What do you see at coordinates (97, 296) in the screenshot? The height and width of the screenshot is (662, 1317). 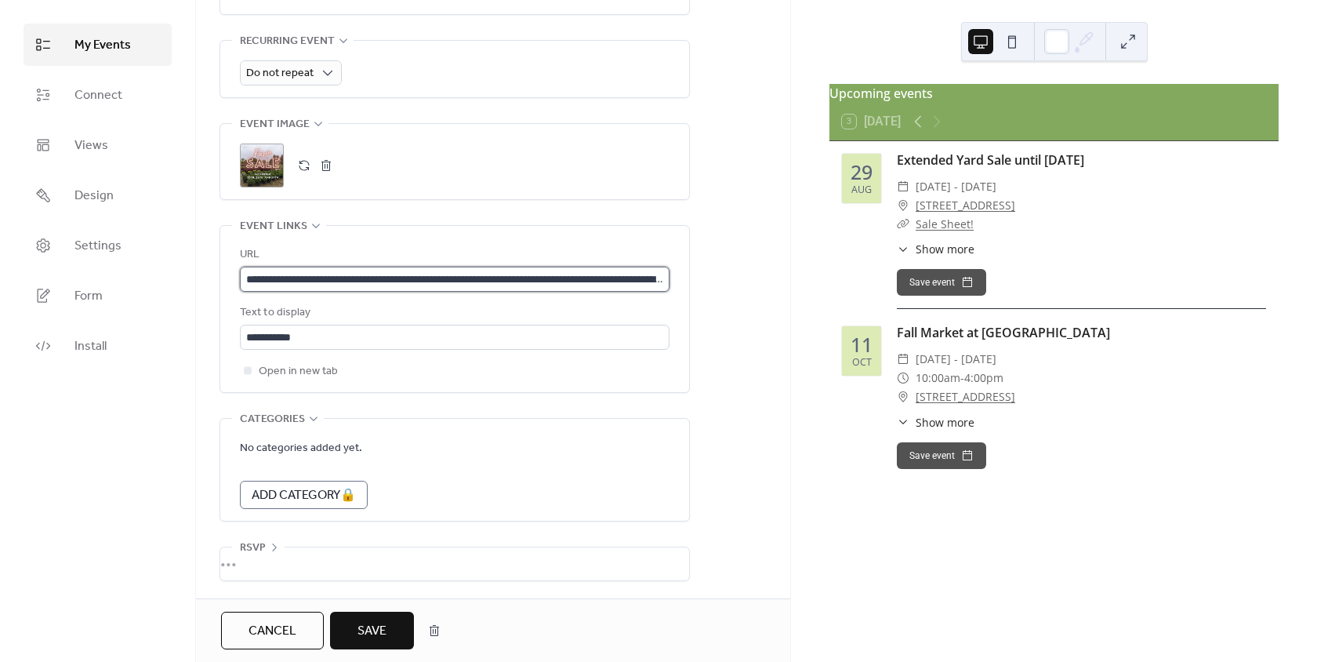 I see `a: Form` at bounding box center [97, 296].